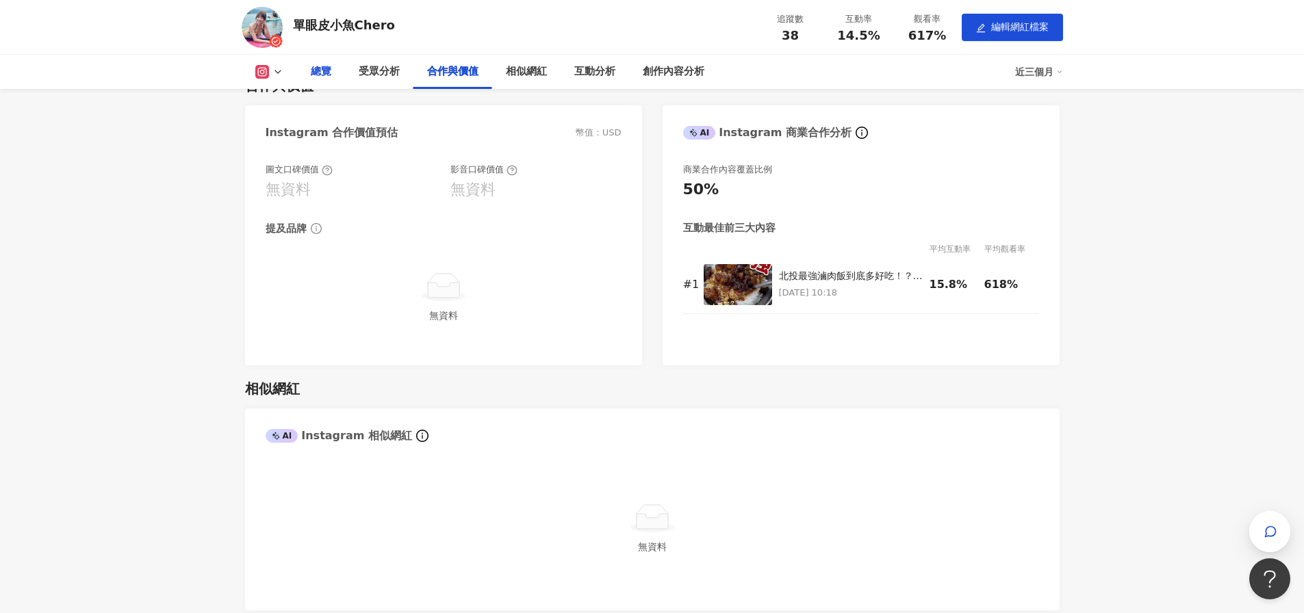 The height and width of the screenshot is (613, 1304). What do you see at coordinates (339, 436) in the screenshot?
I see `div: Instagram 相似網紅` at bounding box center [339, 436].